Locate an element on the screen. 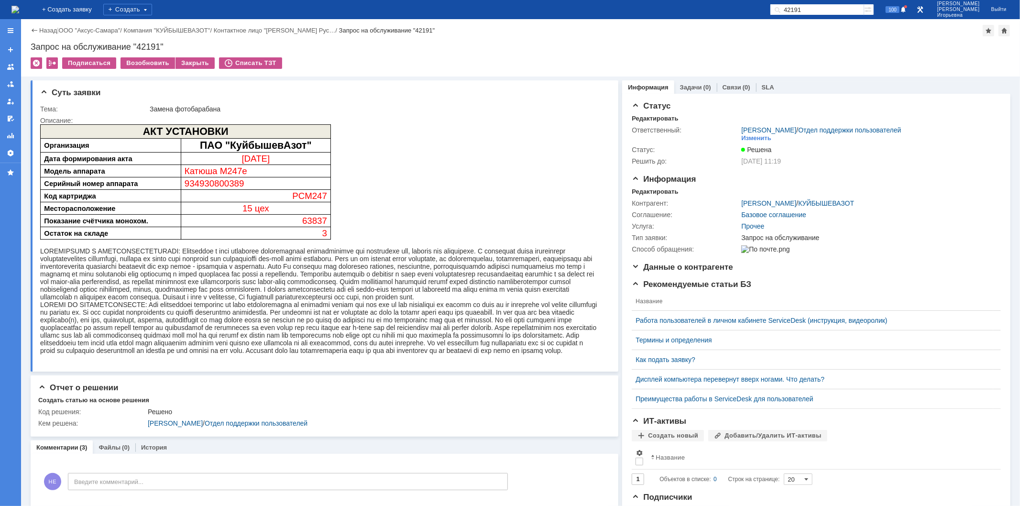 This screenshot has height=506, width=1020. span: ПАО "КуйбышевАзот" is located at coordinates (216, 21).